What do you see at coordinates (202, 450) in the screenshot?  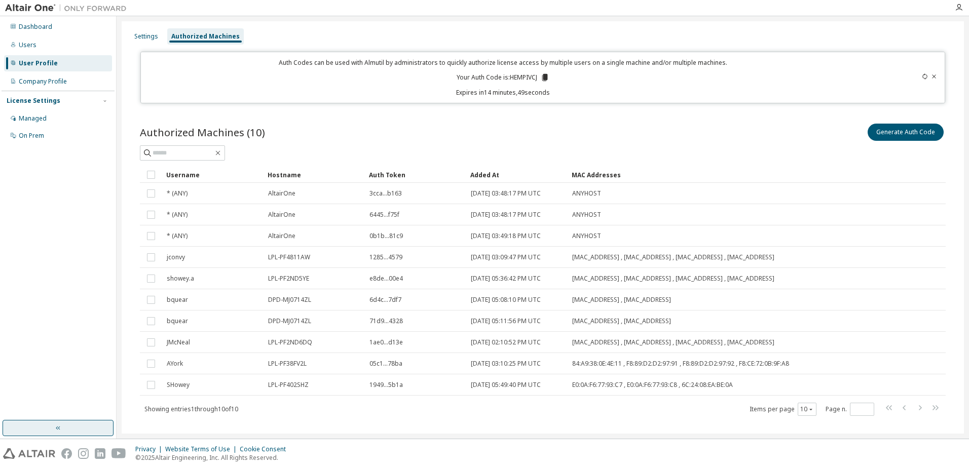 I see `div: Website Terms of Use` at bounding box center [202, 450].